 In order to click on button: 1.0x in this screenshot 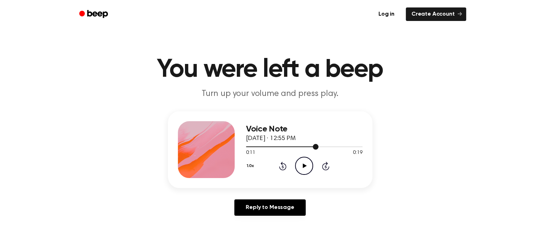, I will do `click(251, 166)`.